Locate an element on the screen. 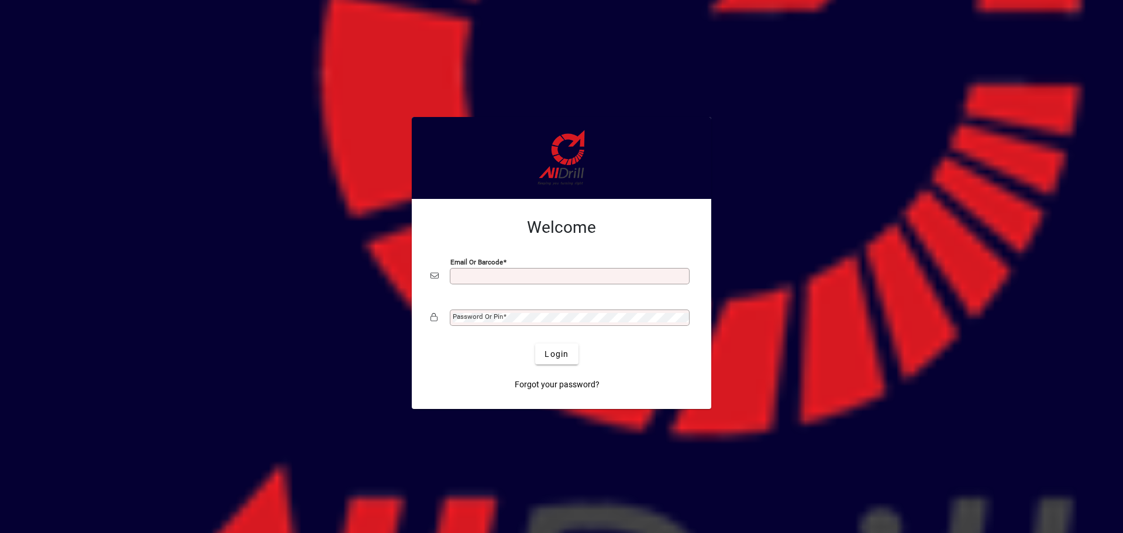 The height and width of the screenshot is (533, 1123). span: Forgot your password? is located at coordinates (557, 384).